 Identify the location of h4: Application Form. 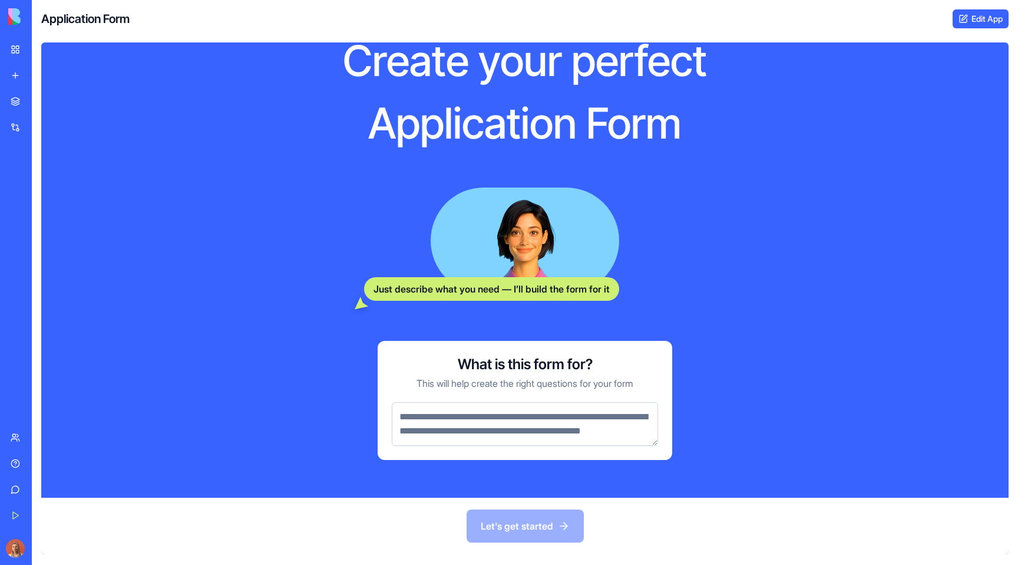
(85, 19).